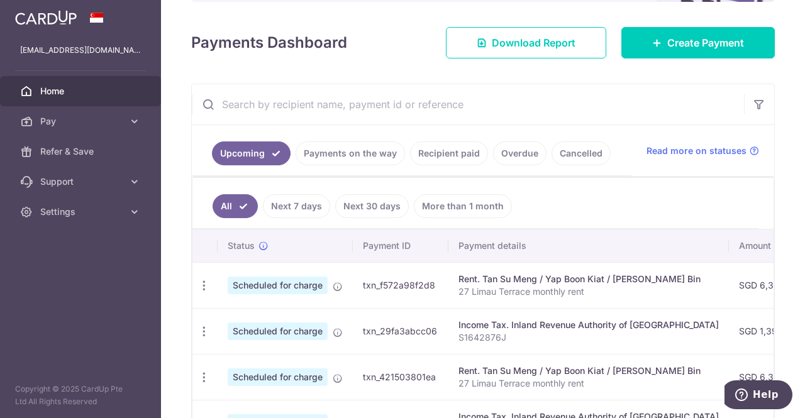 Image resolution: width=805 pixels, height=418 pixels. Describe the element at coordinates (269, 43) in the screenshot. I see `h4: Payments Dashboard` at that location.